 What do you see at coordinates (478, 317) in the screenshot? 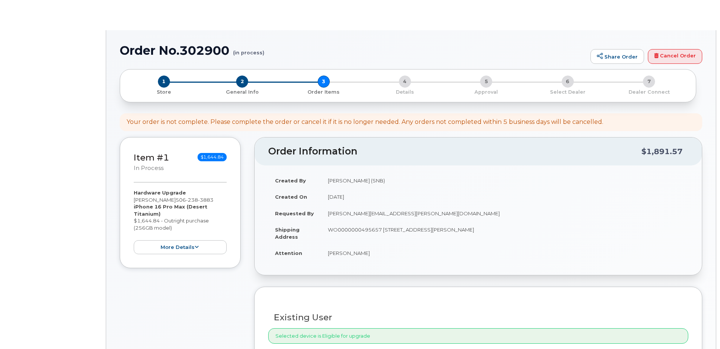
I see `h3: Existing User` at bounding box center [478, 317].